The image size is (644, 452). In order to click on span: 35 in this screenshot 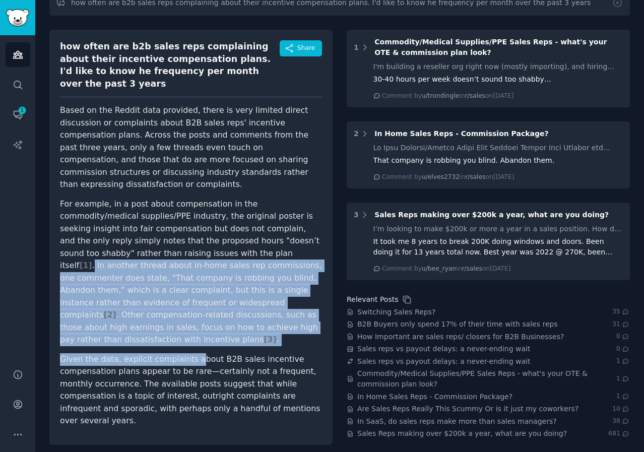, I will do `click(621, 312)`.